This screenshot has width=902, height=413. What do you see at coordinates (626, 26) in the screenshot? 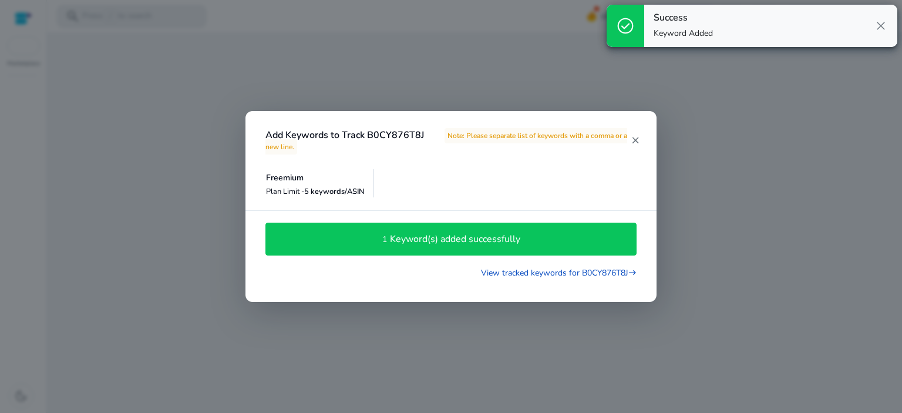
I see `span: check_circle` at bounding box center [626, 26].